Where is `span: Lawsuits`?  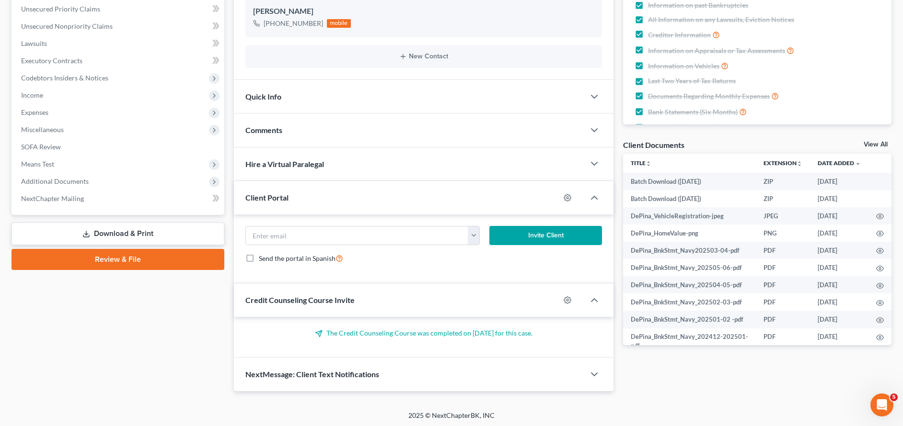 span: Lawsuits is located at coordinates (34, 43).